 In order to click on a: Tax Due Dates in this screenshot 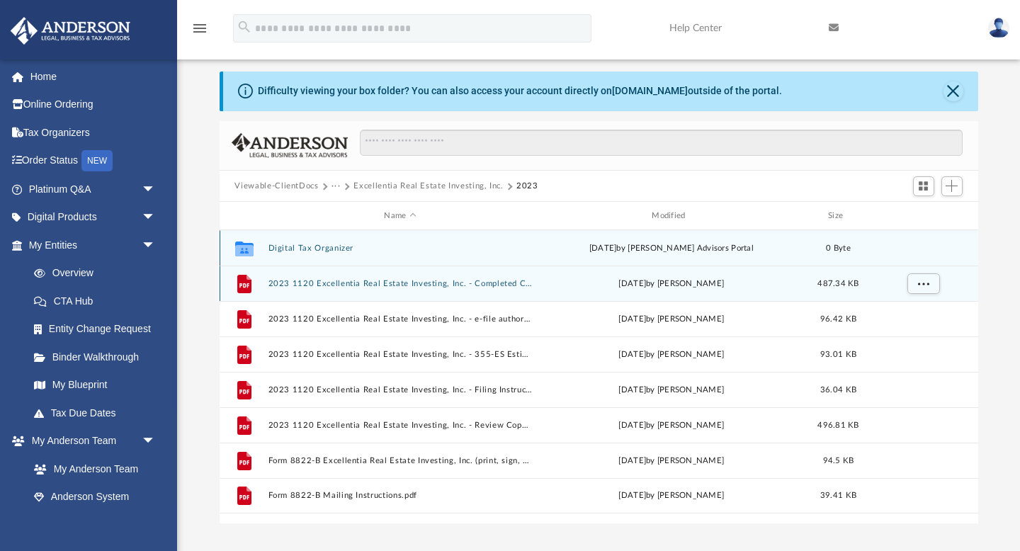, I will do `click(98, 413)`.